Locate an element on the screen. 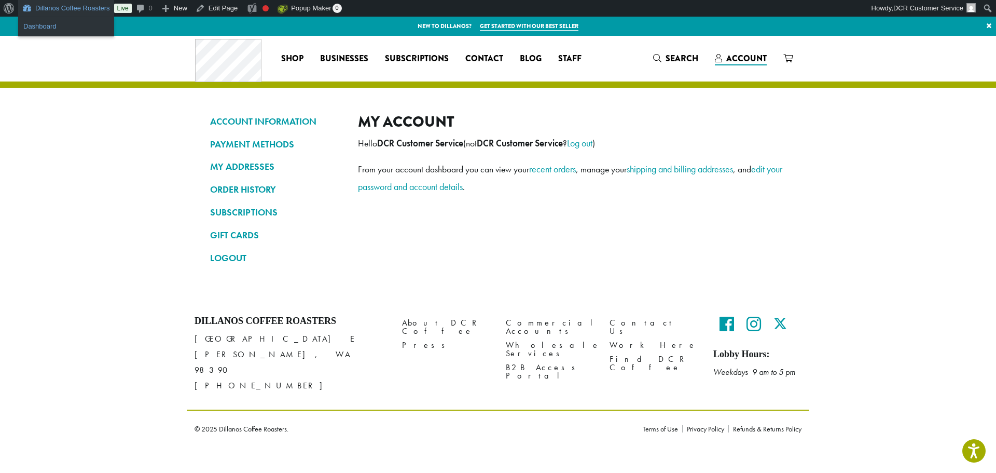  a: ORDER HISTORY is located at coordinates (276, 189).